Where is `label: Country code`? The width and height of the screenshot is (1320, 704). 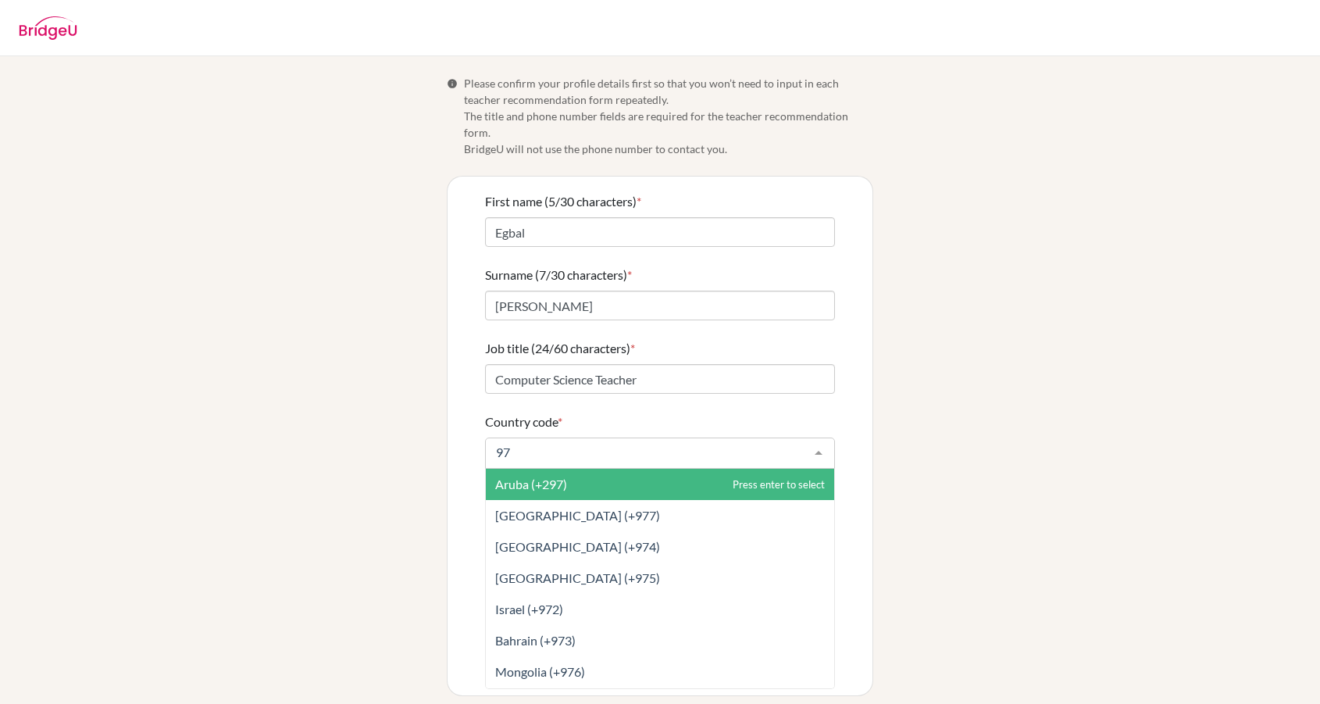 label: Country code is located at coordinates (523, 422).